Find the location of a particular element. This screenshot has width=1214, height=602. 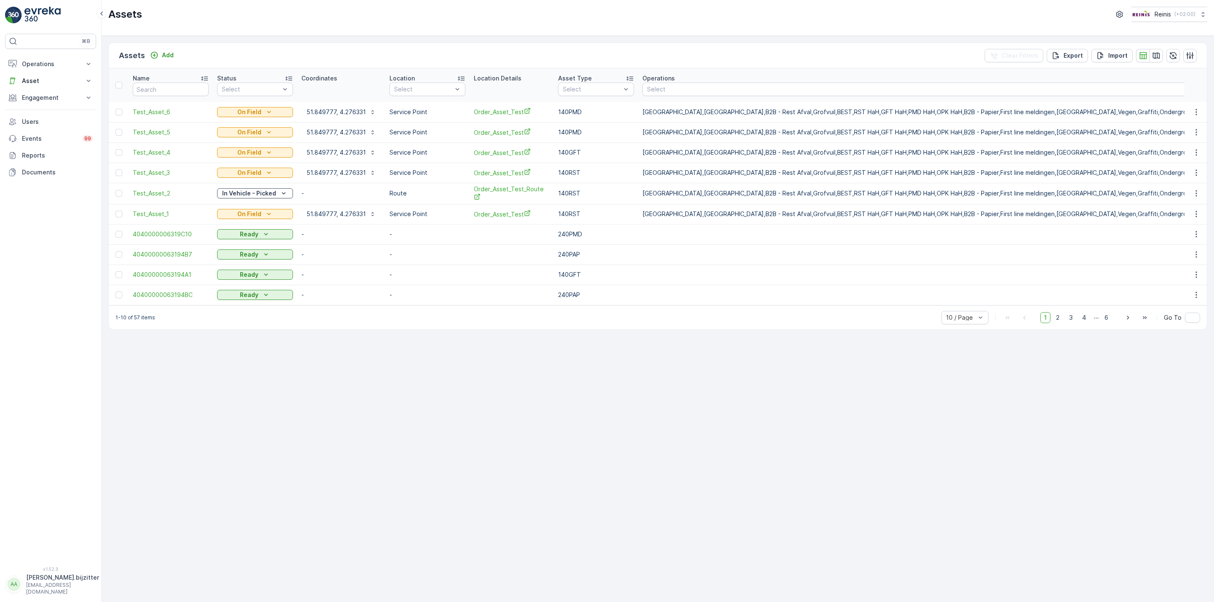

p: Add is located at coordinates (168, 55).